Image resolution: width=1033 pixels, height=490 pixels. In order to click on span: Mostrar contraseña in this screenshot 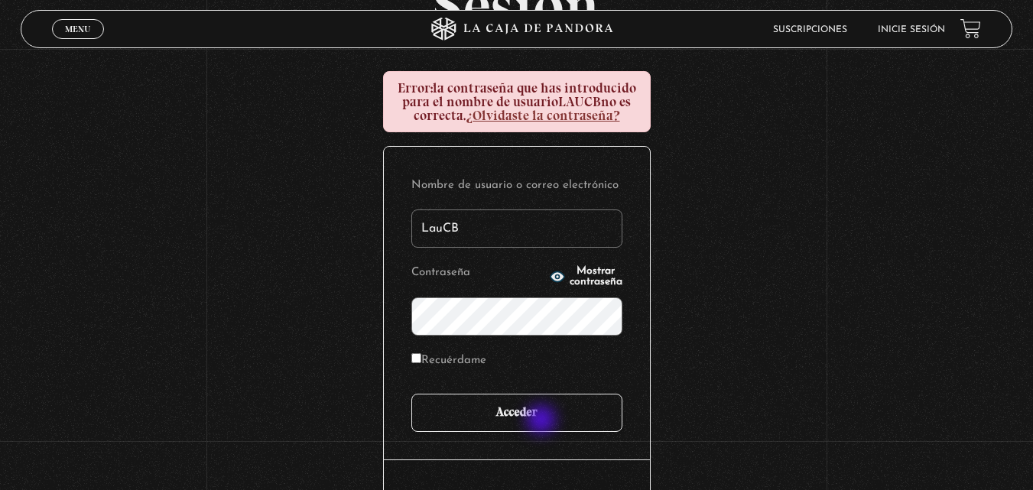, I will do `click(596, 277)`.